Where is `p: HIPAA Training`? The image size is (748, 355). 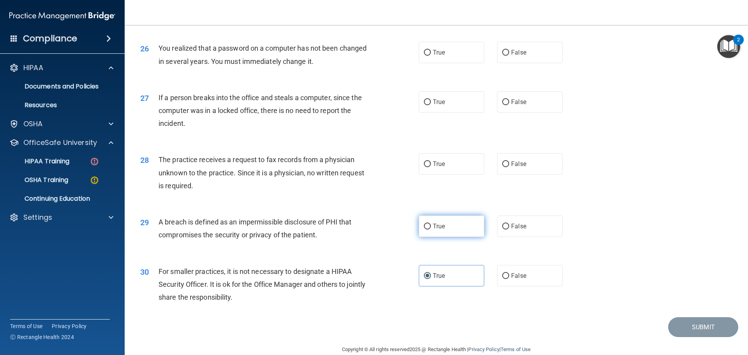
p: HIPAA Training is located at coordinates (37, 161).